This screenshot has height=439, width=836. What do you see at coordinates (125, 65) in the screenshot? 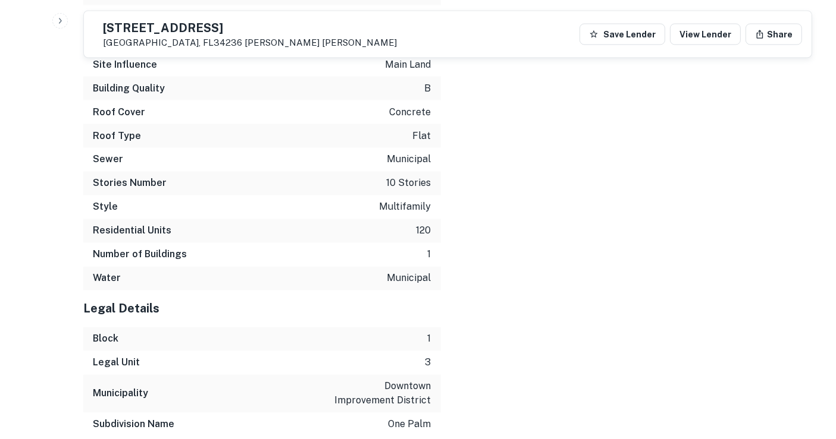
I see `h6: Site Influence` at bounding box center [125, 65].